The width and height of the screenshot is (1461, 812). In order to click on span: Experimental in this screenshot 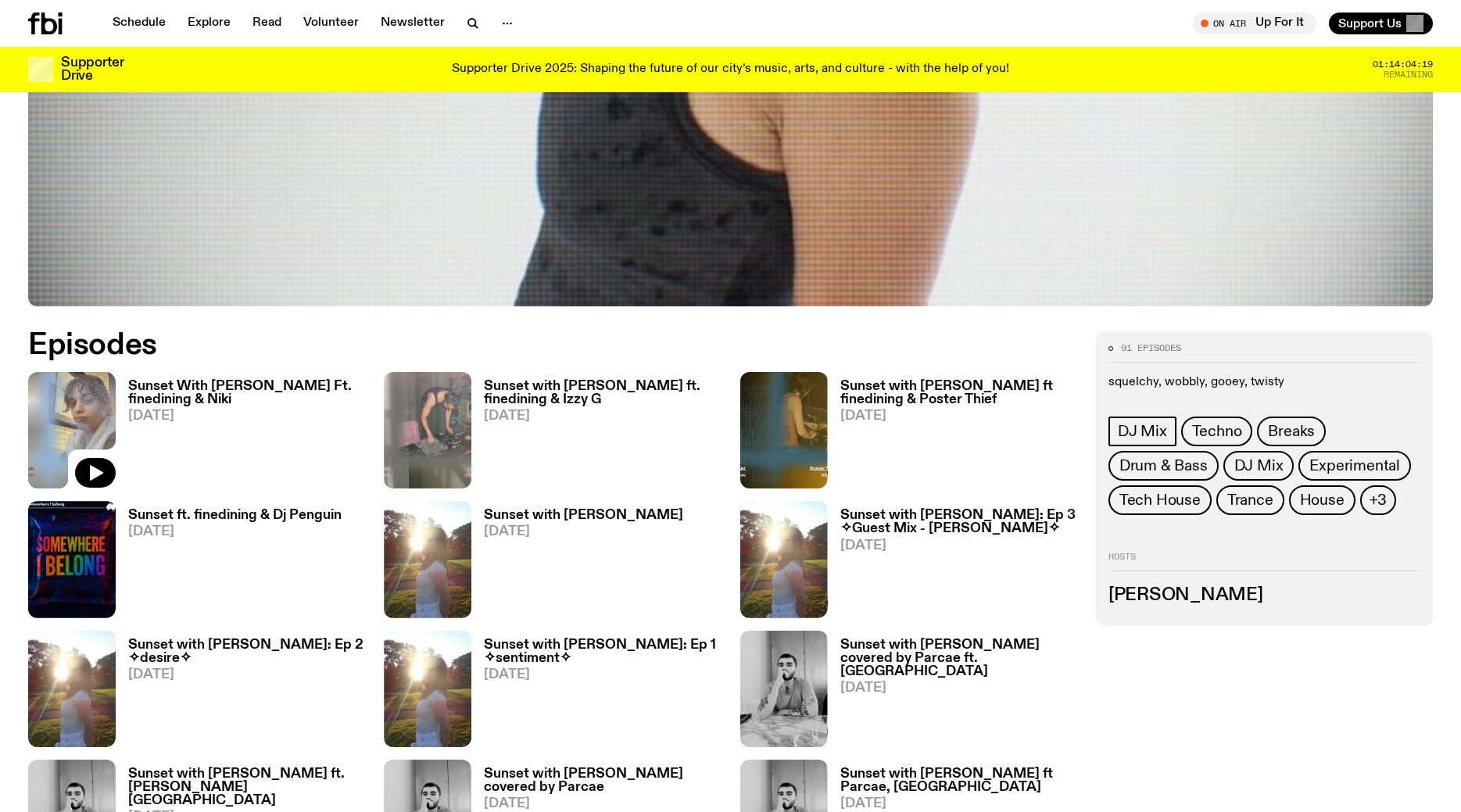, I will do `click(1354, 466)`.